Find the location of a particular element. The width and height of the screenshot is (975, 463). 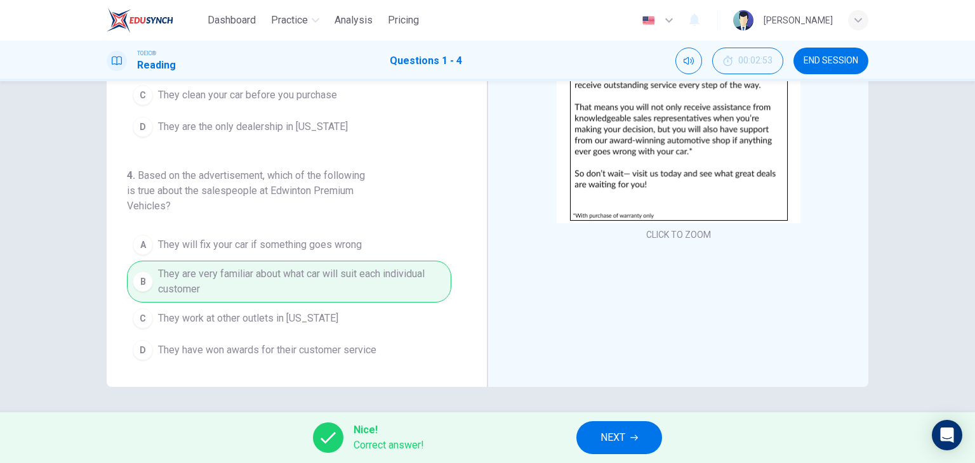

button: Pricing is located at coordinates (403, 20).